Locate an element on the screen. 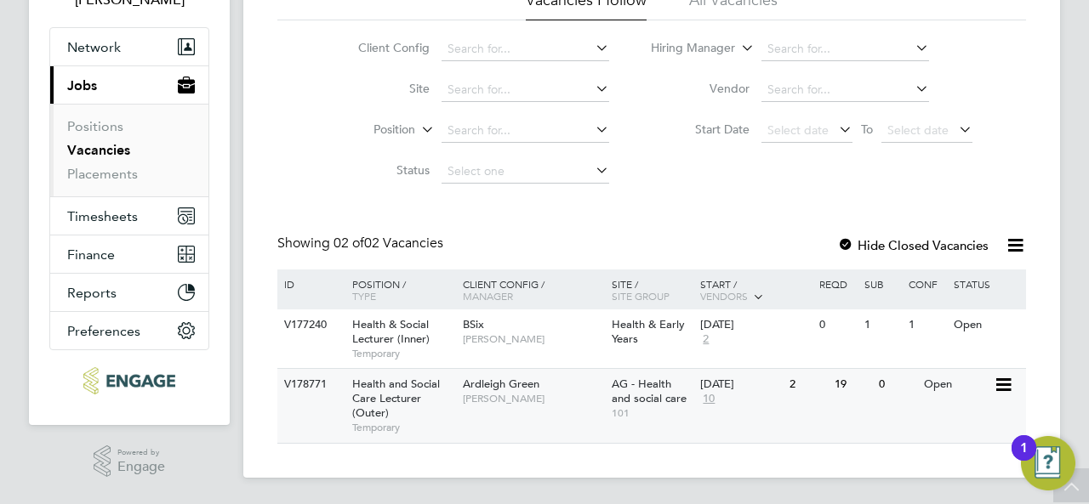  span: Type is located at coordinates (364, 296).